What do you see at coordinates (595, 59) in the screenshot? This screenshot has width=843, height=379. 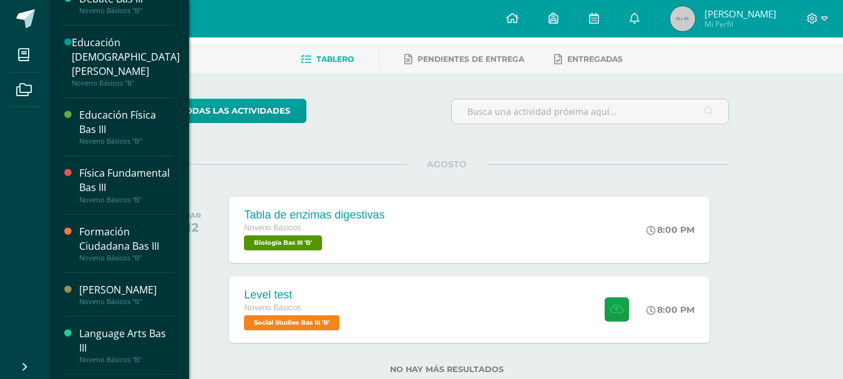 I see `span: Entregadas` at bounding box center [595, 59].